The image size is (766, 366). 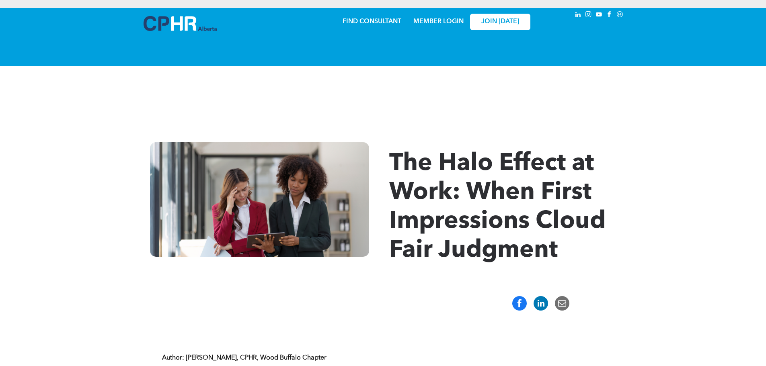 I want to click on a: youtube, so click(x=599, y=15).